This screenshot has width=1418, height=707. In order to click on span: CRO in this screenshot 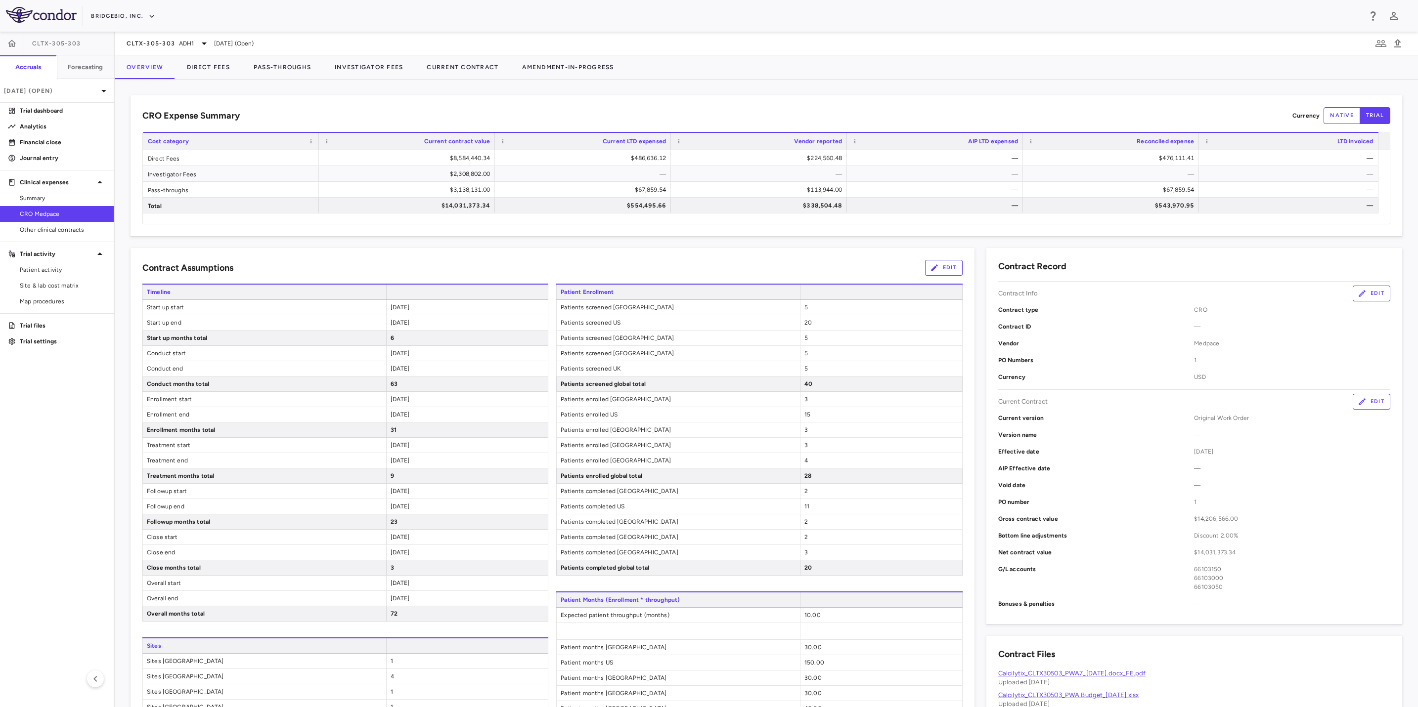, I will do `click(1292, 310)`.